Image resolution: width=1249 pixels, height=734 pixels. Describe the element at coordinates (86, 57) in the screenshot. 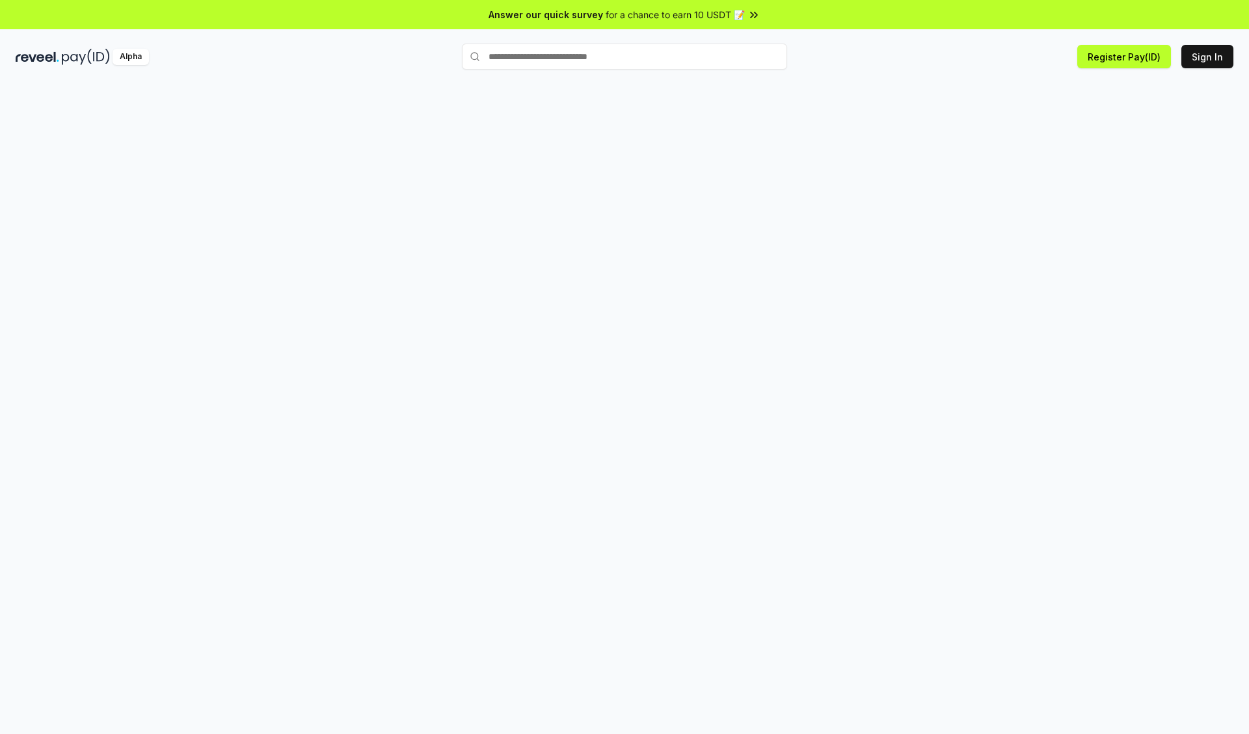

I see `img: pay_id` at that location.